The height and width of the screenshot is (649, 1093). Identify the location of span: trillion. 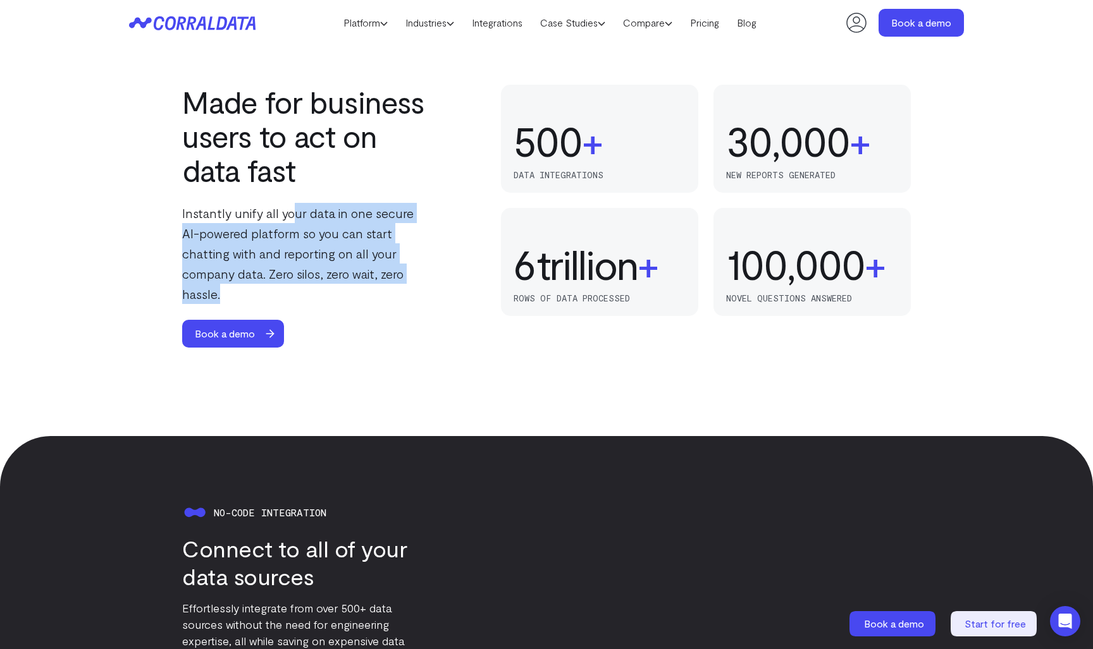
(587, 264).